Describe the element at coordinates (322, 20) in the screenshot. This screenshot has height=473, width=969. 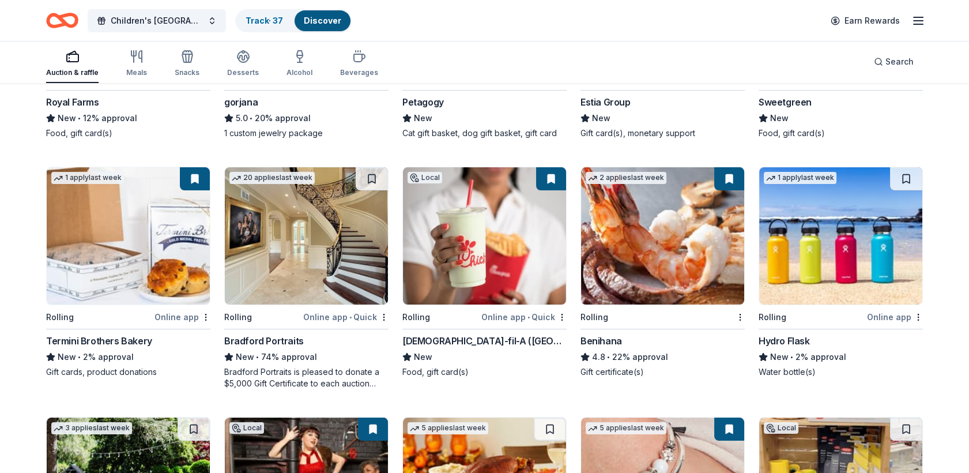
I see `a: Discover` at that location.